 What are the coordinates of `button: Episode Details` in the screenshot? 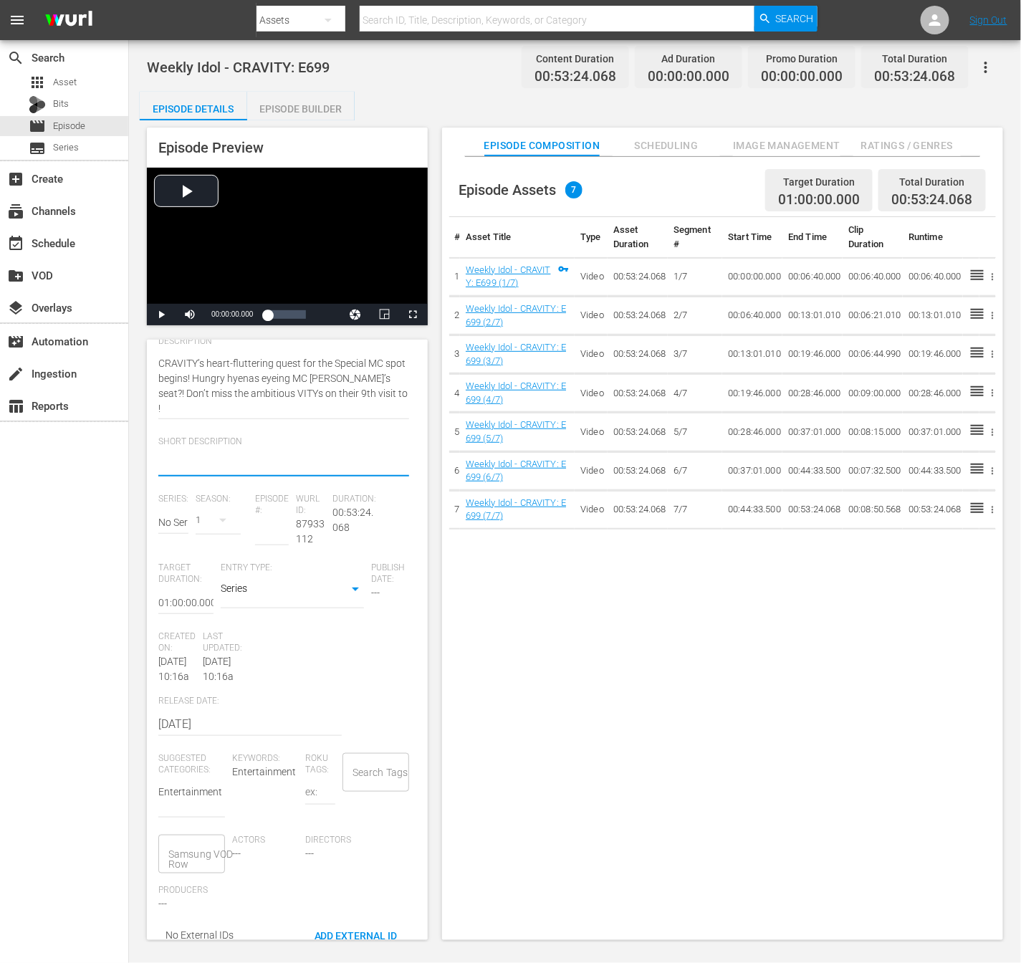 It's located at (193, 106).